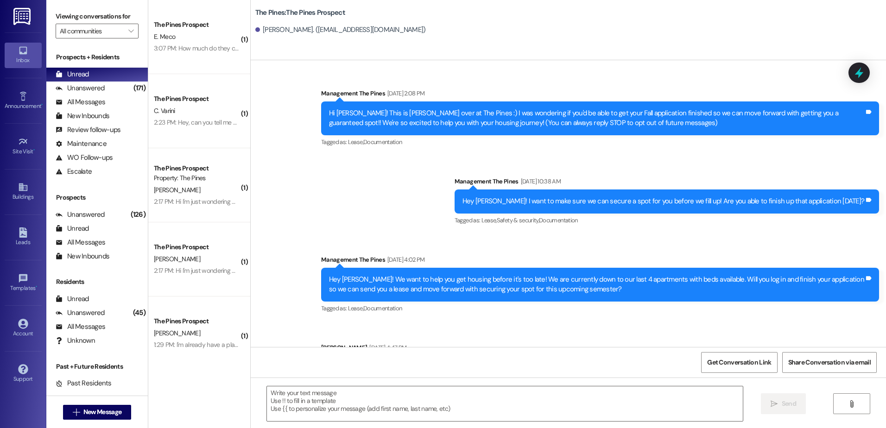 Image resolution: width=886 pixels, height=428 pixels. What do you see at coordinates (197, 345) in the screenshot?
I see `div: 1:29 PM: I'm already have a place` at bounding box center [197, 345].